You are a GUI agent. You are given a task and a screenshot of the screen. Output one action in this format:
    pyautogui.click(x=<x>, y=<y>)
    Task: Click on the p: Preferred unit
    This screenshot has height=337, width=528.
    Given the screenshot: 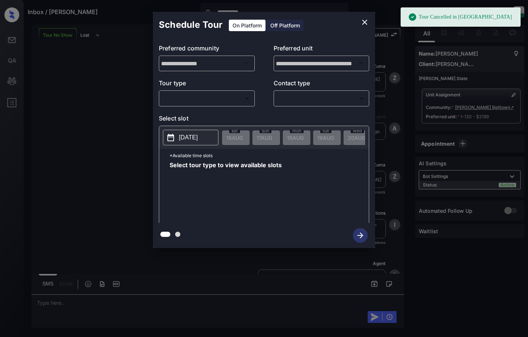 What is the action you would take?
    pyautogui.click(x=322, y=50)
    